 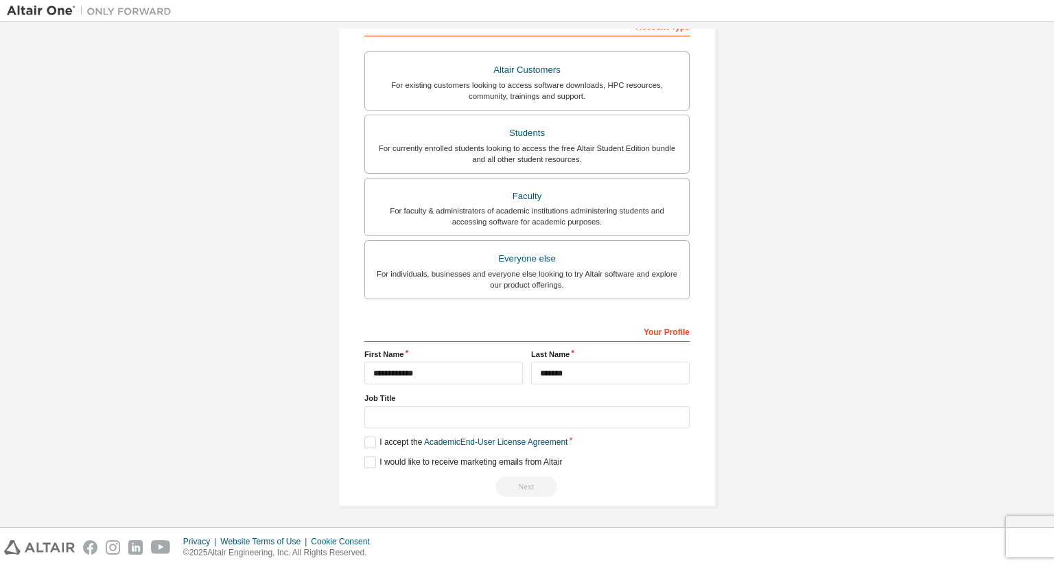 I want to click on div: Students, so click(x=527, y=133).